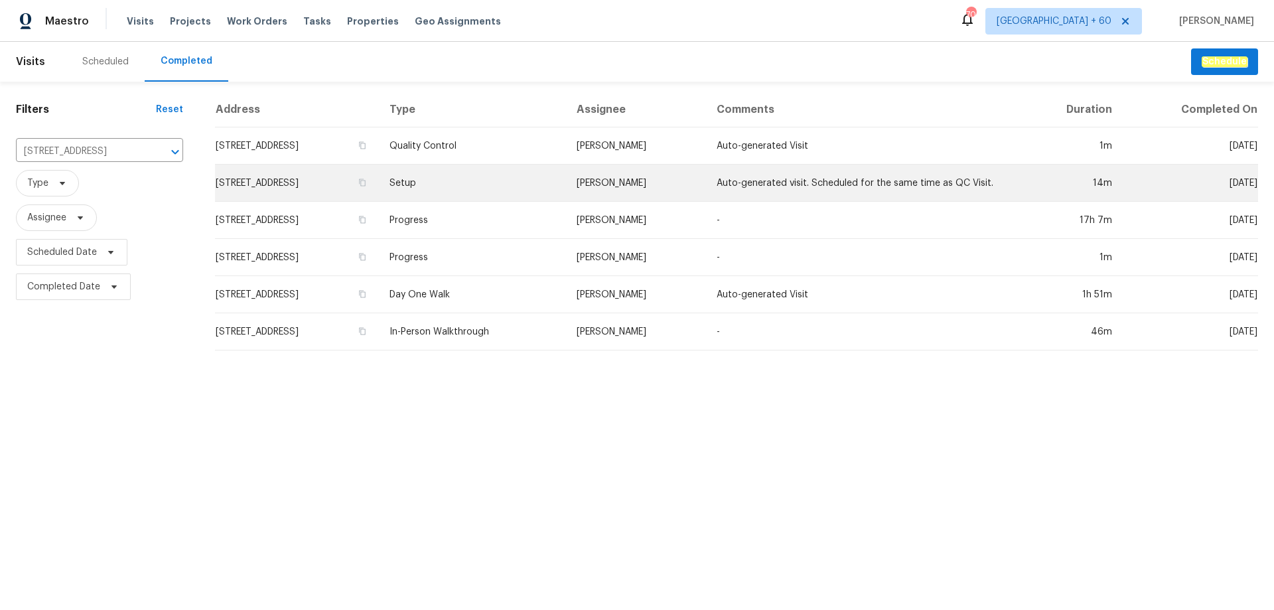 The width and height of the screenshot is (1274, 610). I want to click on td: 14m, so click(1071, 183).